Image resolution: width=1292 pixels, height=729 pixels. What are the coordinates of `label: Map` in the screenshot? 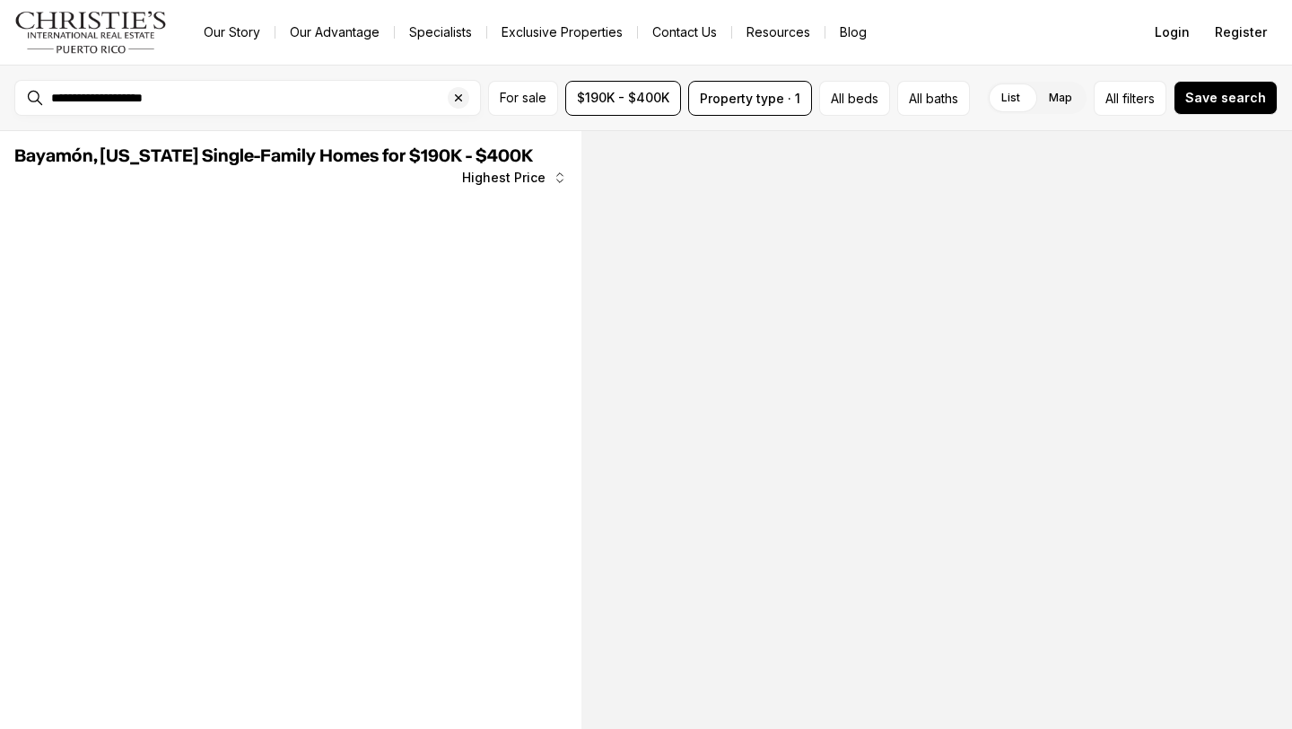 It's located at (1061, 98).